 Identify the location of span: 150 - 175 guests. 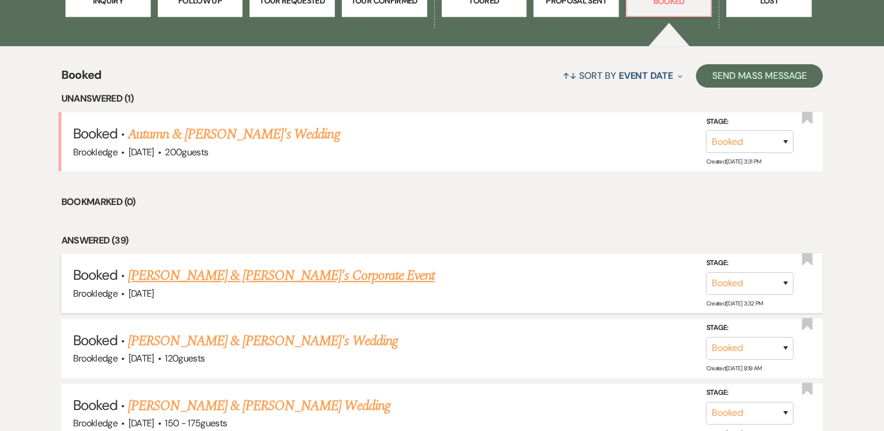
(196, 423).